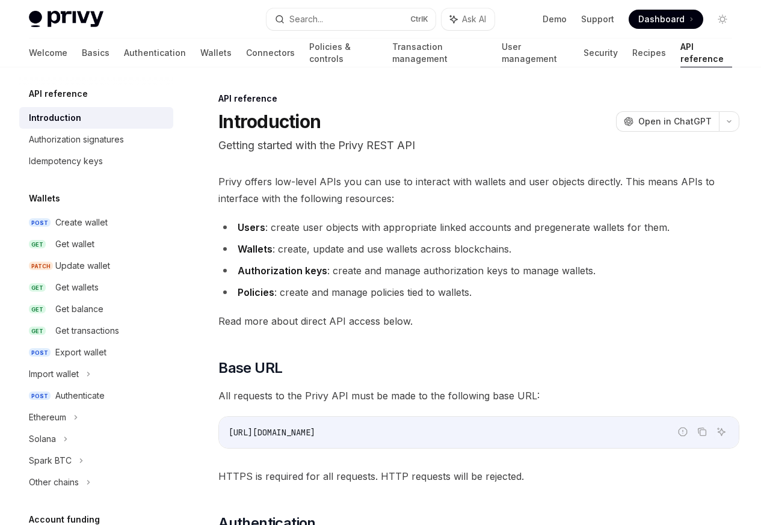  I want to click on div: Spark BTC, so click(50, 461).